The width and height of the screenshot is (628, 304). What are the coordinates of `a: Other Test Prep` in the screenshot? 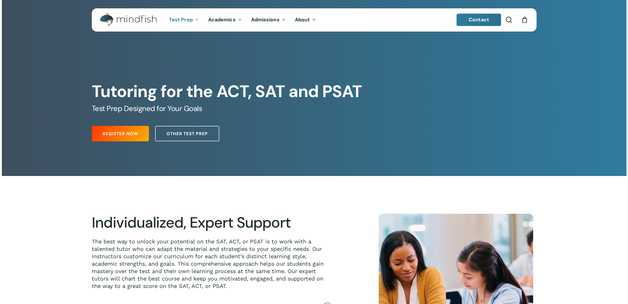 It's located at (187, 134).